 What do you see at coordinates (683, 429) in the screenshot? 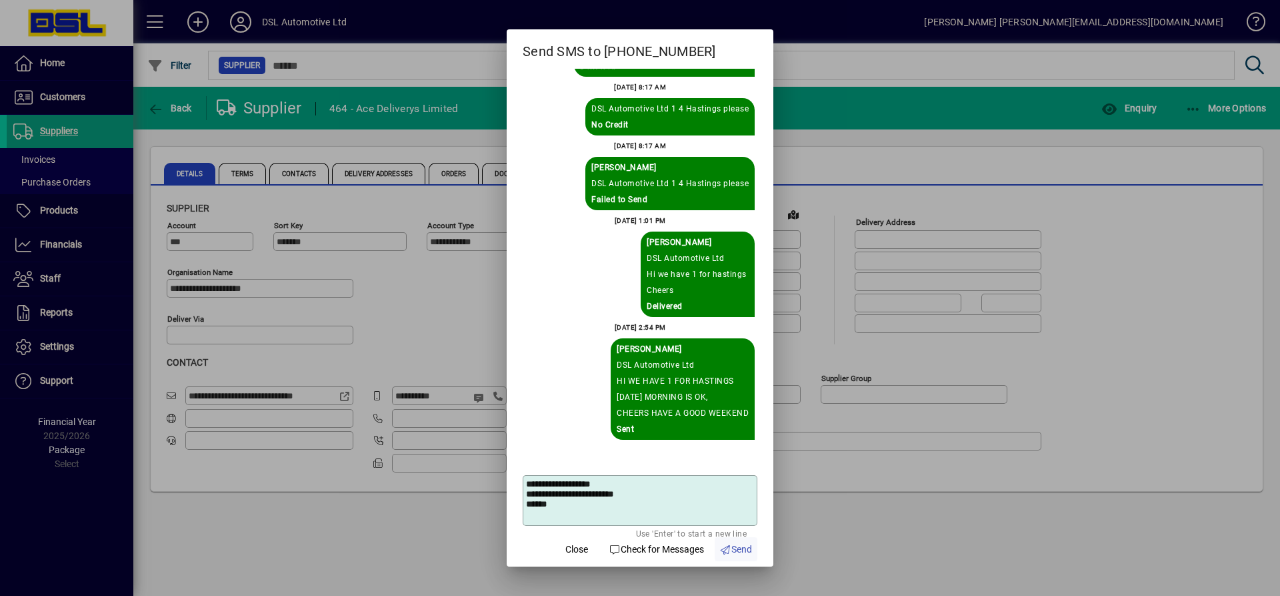
I see `div: Sent` at bounding box center [683, 429].